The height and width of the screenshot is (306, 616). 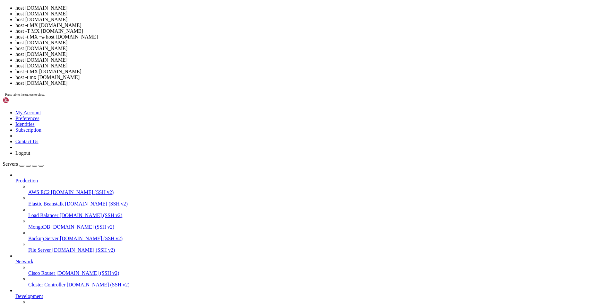 I want to click on x-row: ;; Query time: 56 msec, so click(x=268, y=49).